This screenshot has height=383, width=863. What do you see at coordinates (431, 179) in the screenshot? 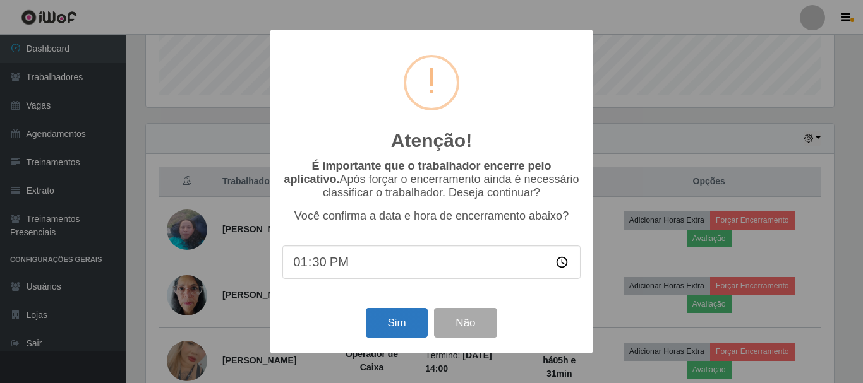
I see `p: Após forçar o encerramento ainda é necessário classificar o trabalhador. Deseja continuar?` at bounding box center [431, 179].